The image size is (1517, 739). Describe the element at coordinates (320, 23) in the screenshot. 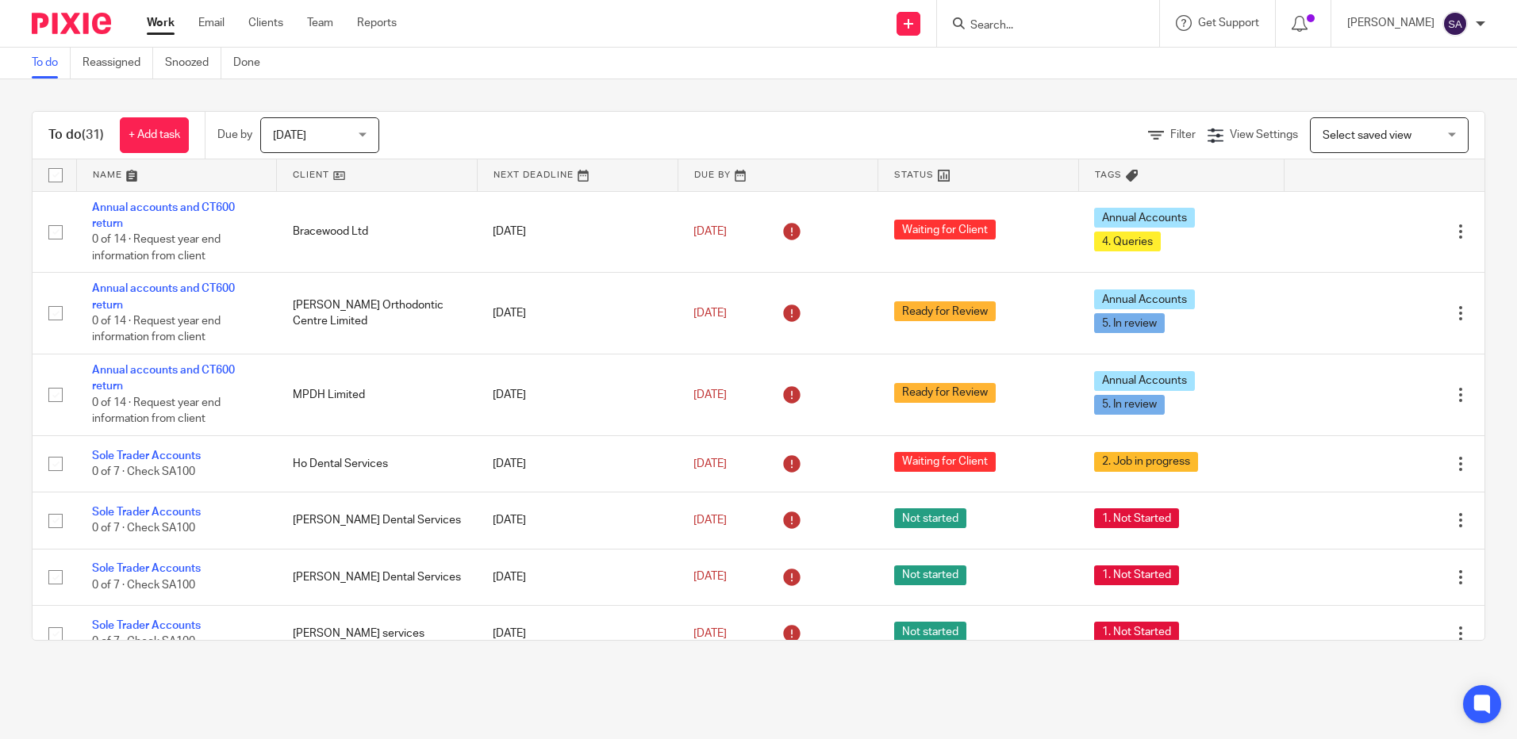

I see `a: Team` at that location.